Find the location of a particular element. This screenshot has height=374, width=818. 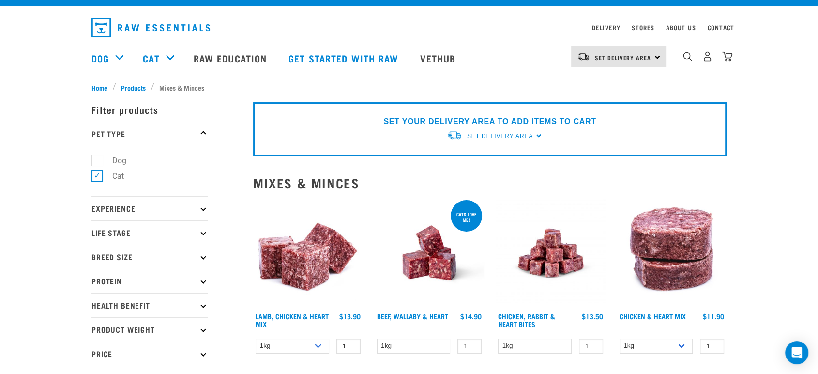

a: Stores is located at coordinates (643, 27).